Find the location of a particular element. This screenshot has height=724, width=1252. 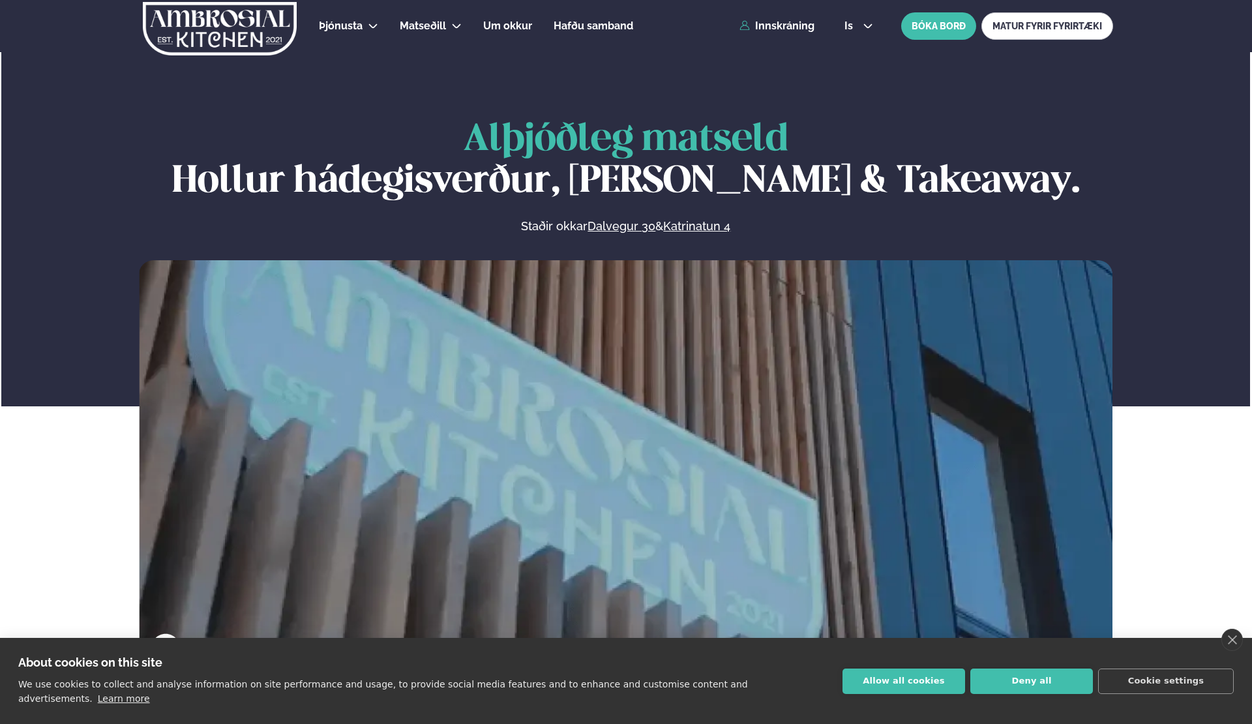

span: Matseðill is located at coordinates (423, 25).